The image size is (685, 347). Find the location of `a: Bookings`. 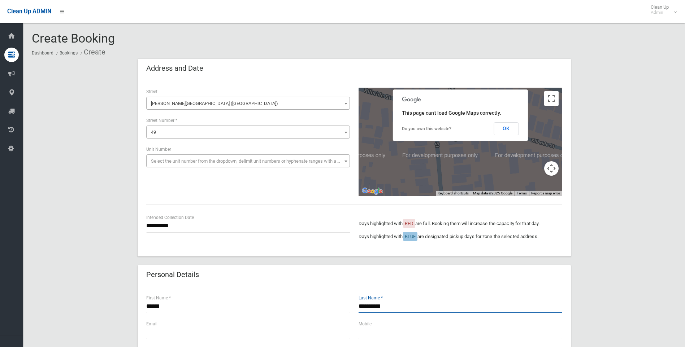

a: Bookings is located at coordinates (69, 53).